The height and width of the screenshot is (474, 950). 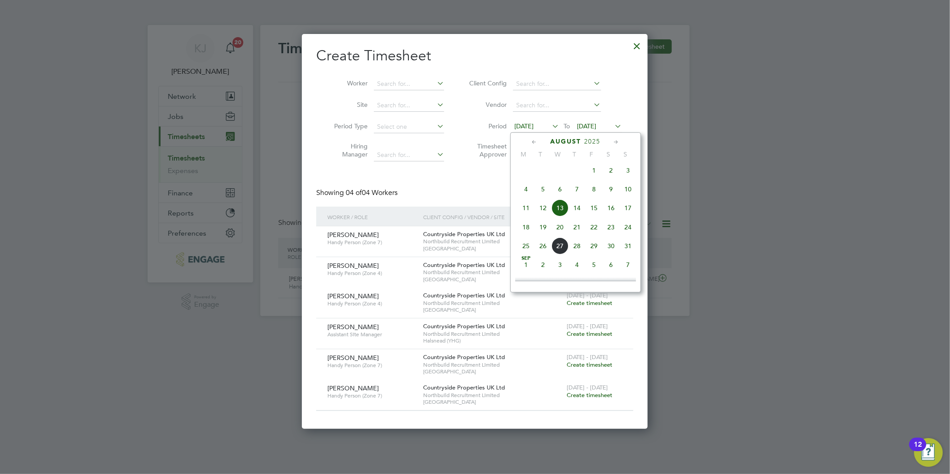 I want to click on span: 1, so click(x=594, y=170).